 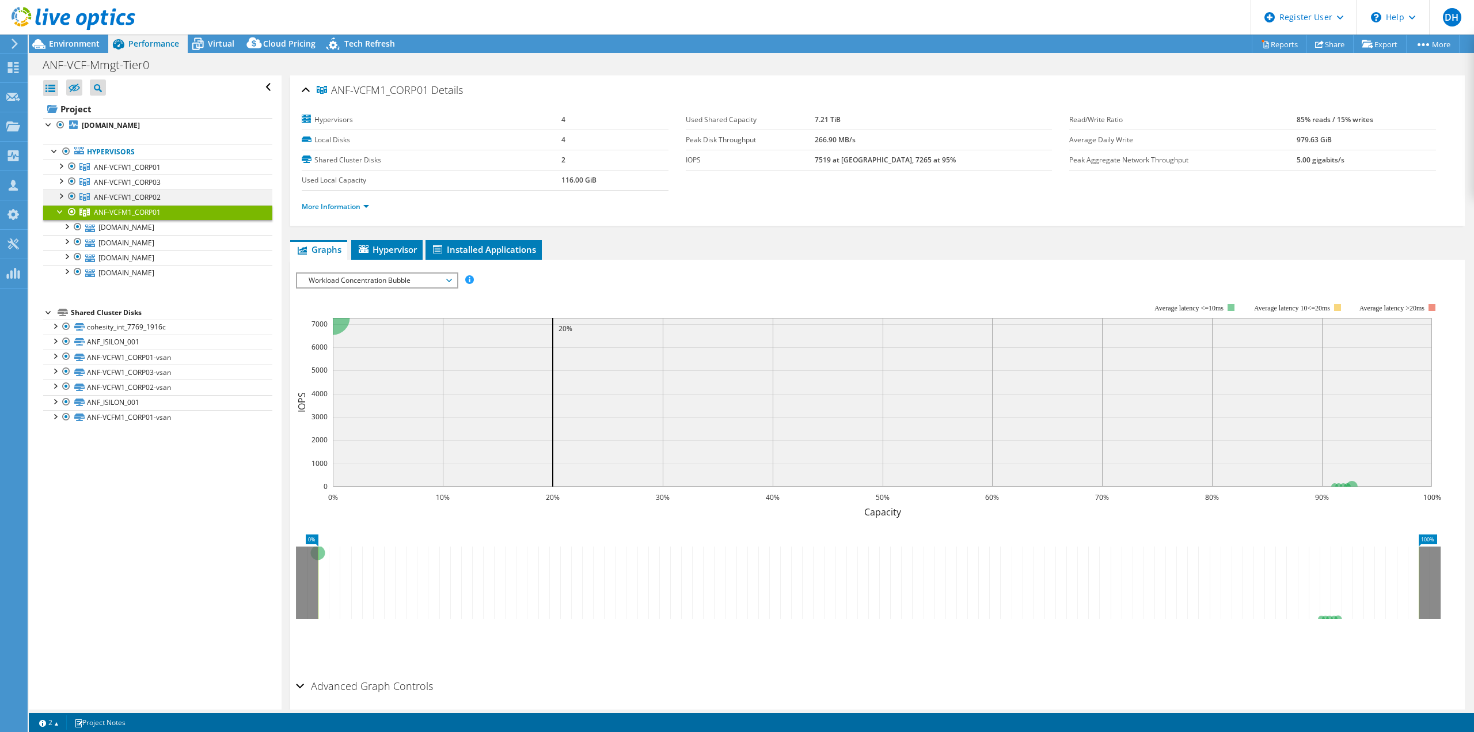 What do you see at coordinates (370, 43) in the screenshot?
I see `span: Tech Refresh` at bounding box center [370, 43].